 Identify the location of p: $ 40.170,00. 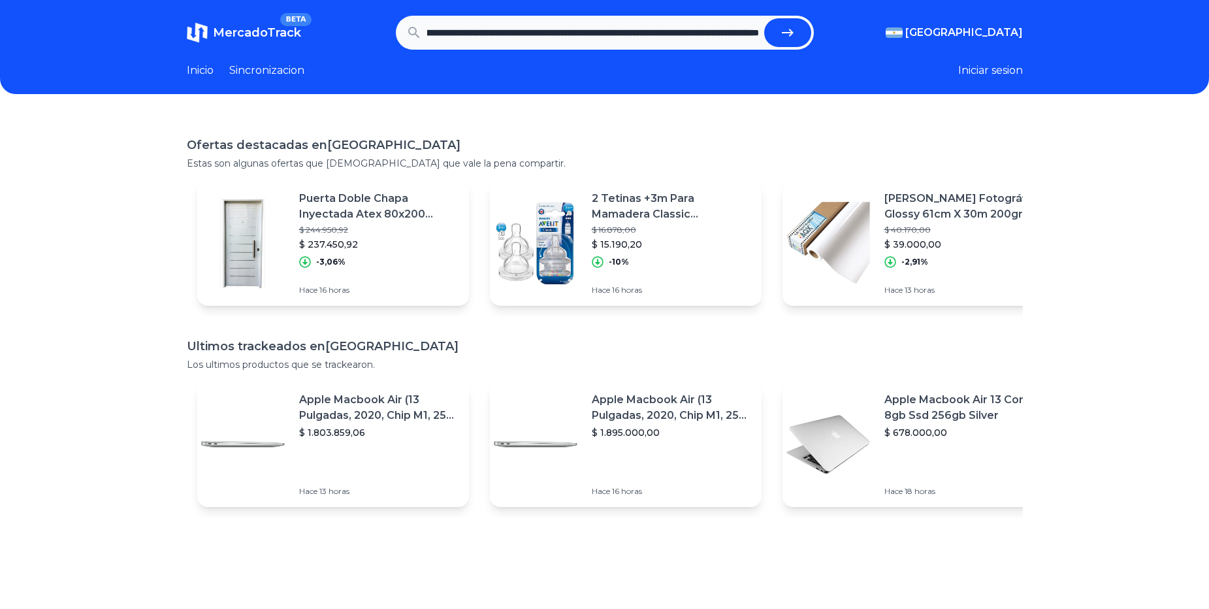
(964, 230).